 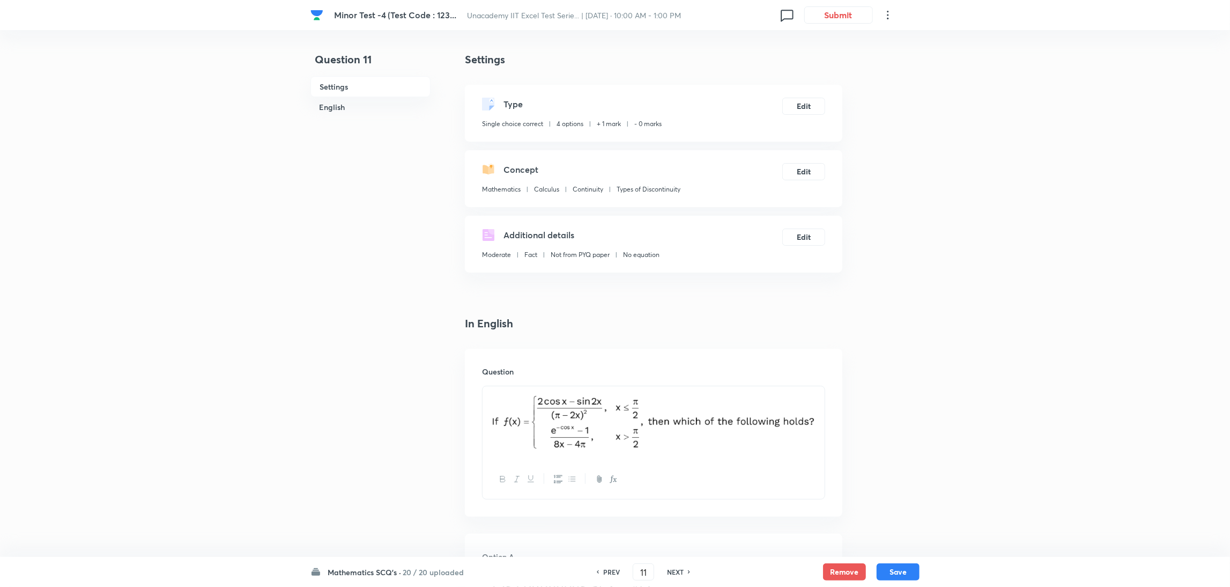 What do you see at coordinates (433, 572) in the screenshot?
I see `h6: 20 / 20 uploaded` at bounding box center [433, 572].